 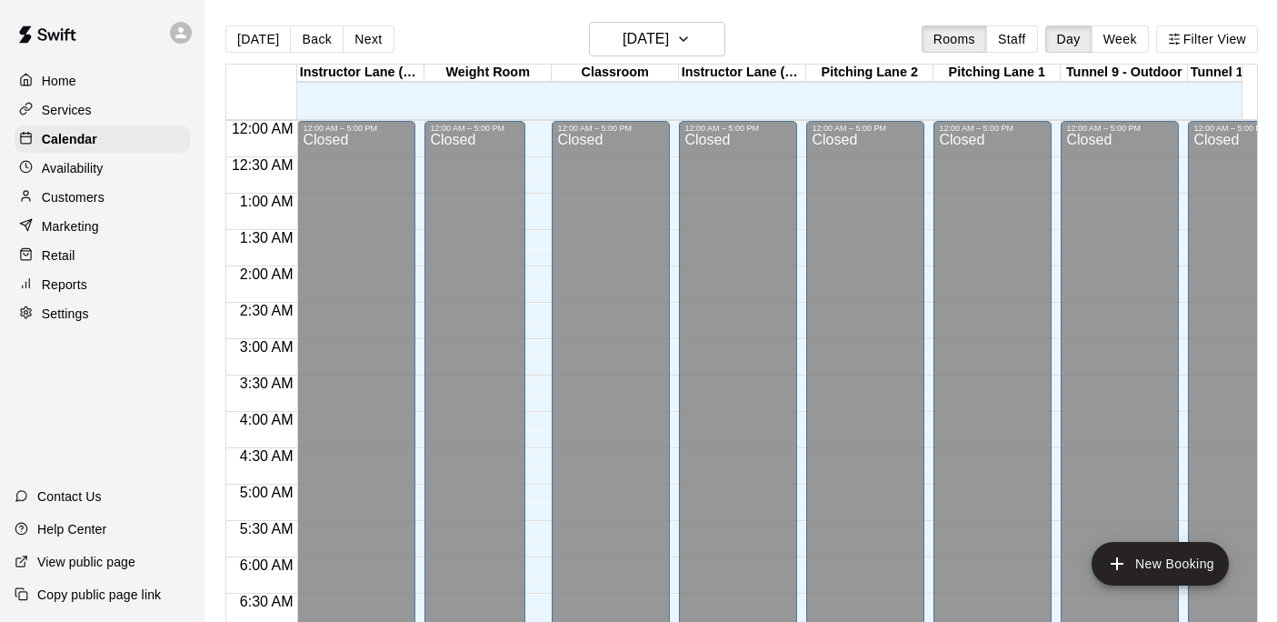 I want to click on div: Home, so click(x=102, y=81).